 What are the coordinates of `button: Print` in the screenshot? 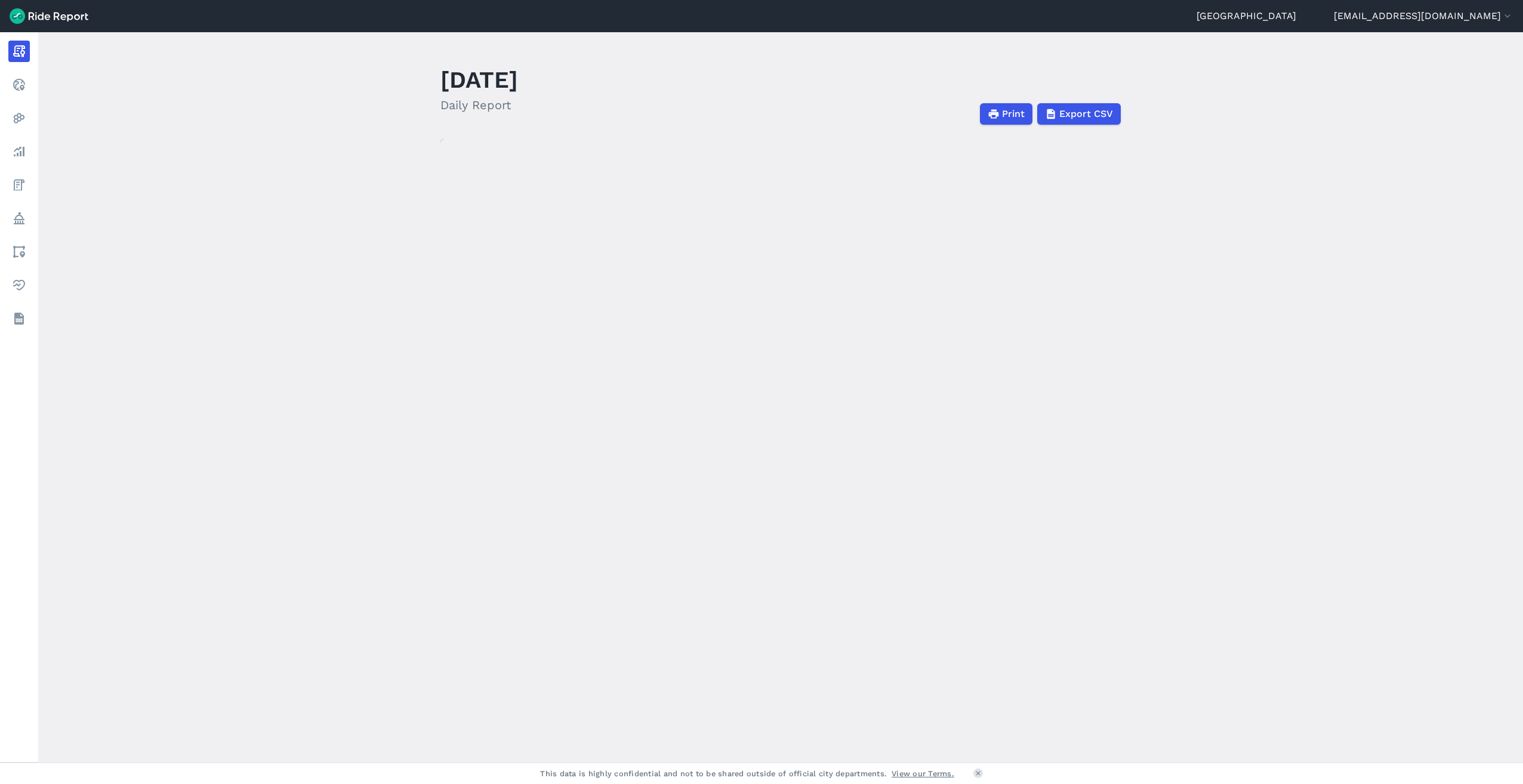 It's located at (1006, 114).